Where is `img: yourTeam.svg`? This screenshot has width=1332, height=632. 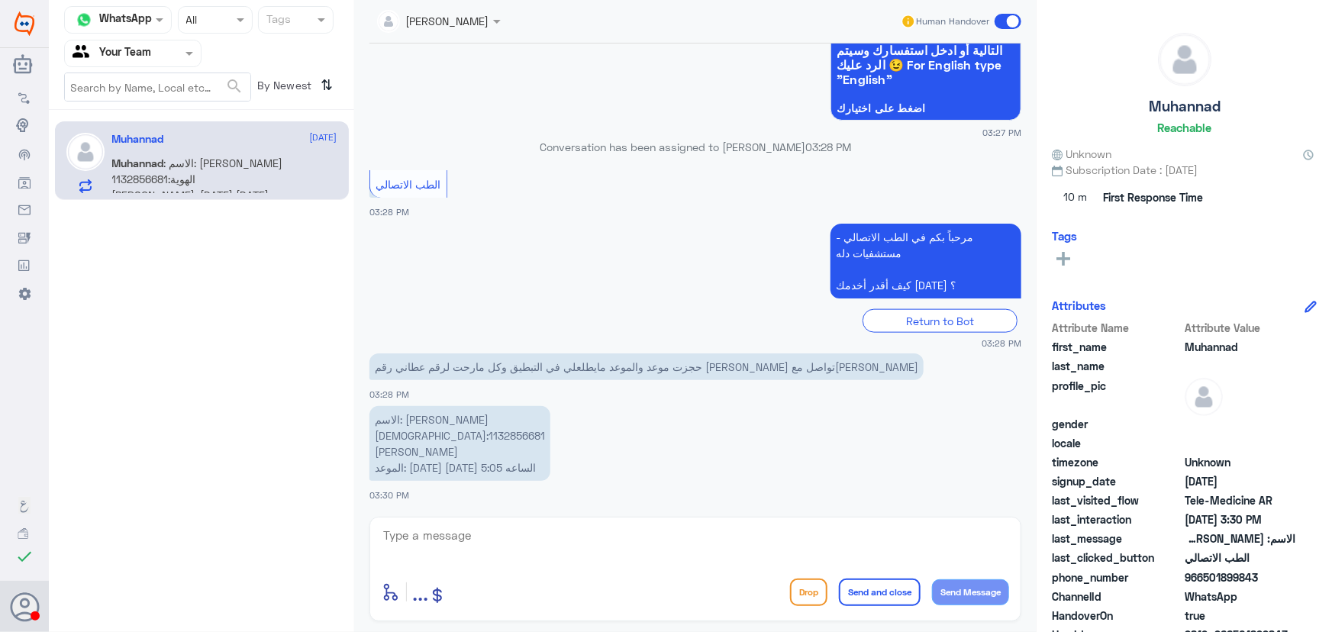
img: yourTeam.svg is located at coordinates (84, 53).